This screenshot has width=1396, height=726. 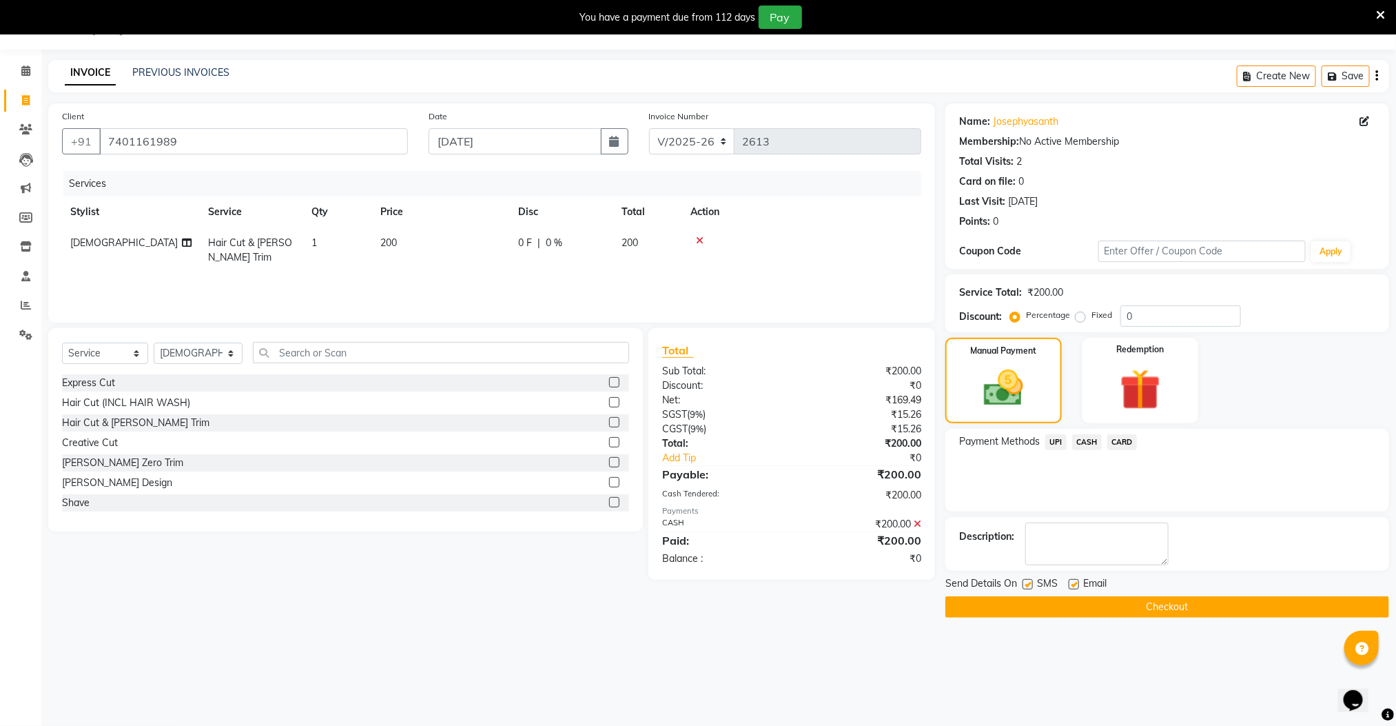 I want to click on div: Last Visit:, so click(x=982, y=201).